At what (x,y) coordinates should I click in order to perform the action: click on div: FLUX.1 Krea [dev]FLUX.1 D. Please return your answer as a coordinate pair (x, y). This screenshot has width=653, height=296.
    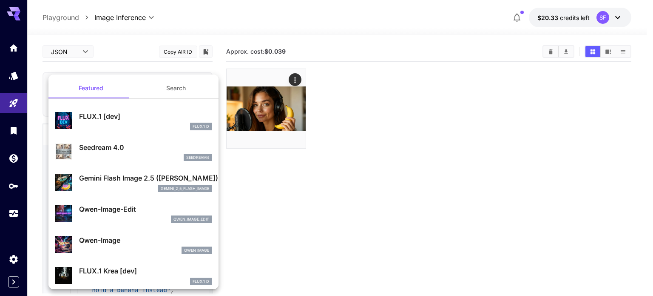
    Looking at the image, I should click on (134, 275).